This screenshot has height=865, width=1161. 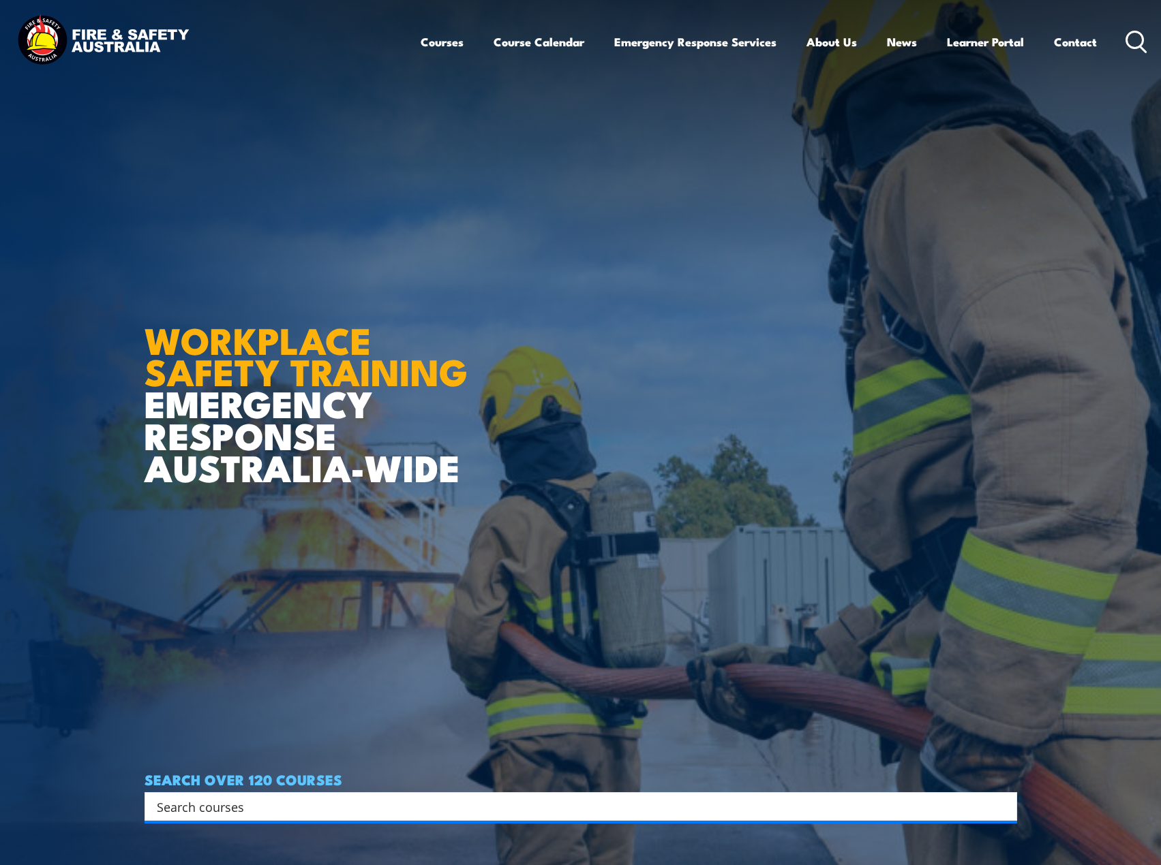 What do you see at coordinates (695, 42) in the screenshot?
I see `a: Emergency Response Services` at bounding box center [695, 42].